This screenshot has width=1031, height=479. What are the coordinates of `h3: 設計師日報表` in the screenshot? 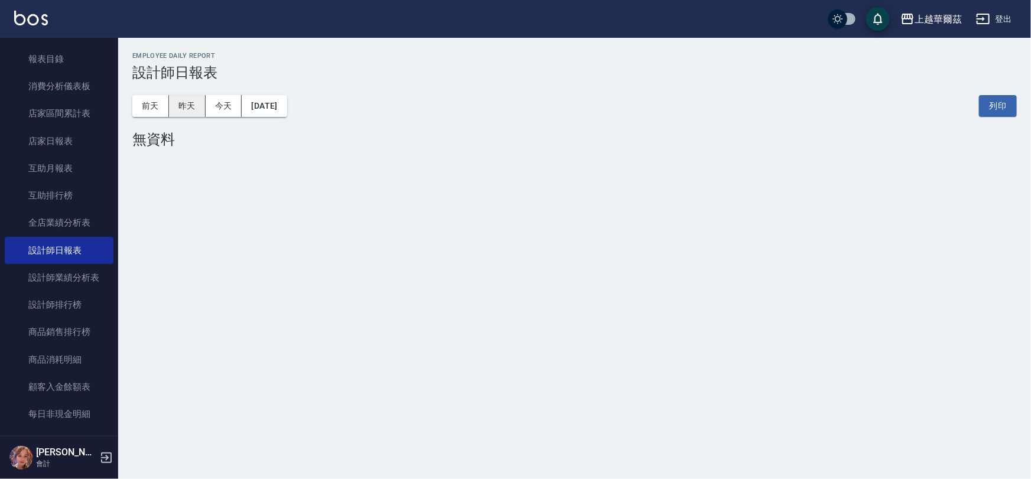 It's located at (574, 73).